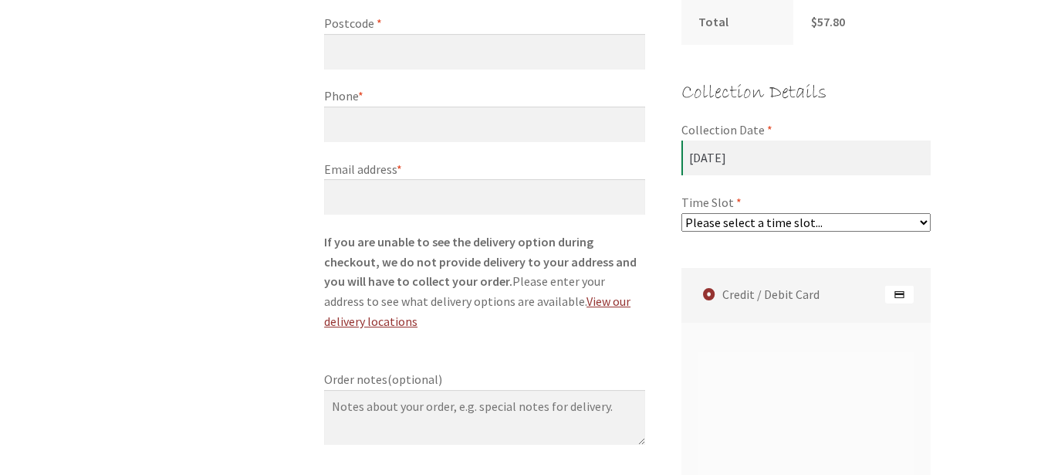 This screenshot has width=1041, height=475. Describe the element at coordinates (806, 203) in the screenshot. I see `label: Time Slot` at that location.